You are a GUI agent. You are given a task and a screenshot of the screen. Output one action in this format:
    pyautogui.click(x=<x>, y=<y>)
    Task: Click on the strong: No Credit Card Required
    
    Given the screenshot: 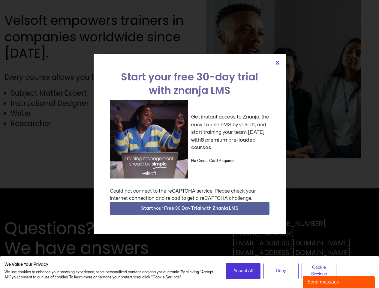 What is the action you would take?
    pyautogui.click(x=213, y=161)
    